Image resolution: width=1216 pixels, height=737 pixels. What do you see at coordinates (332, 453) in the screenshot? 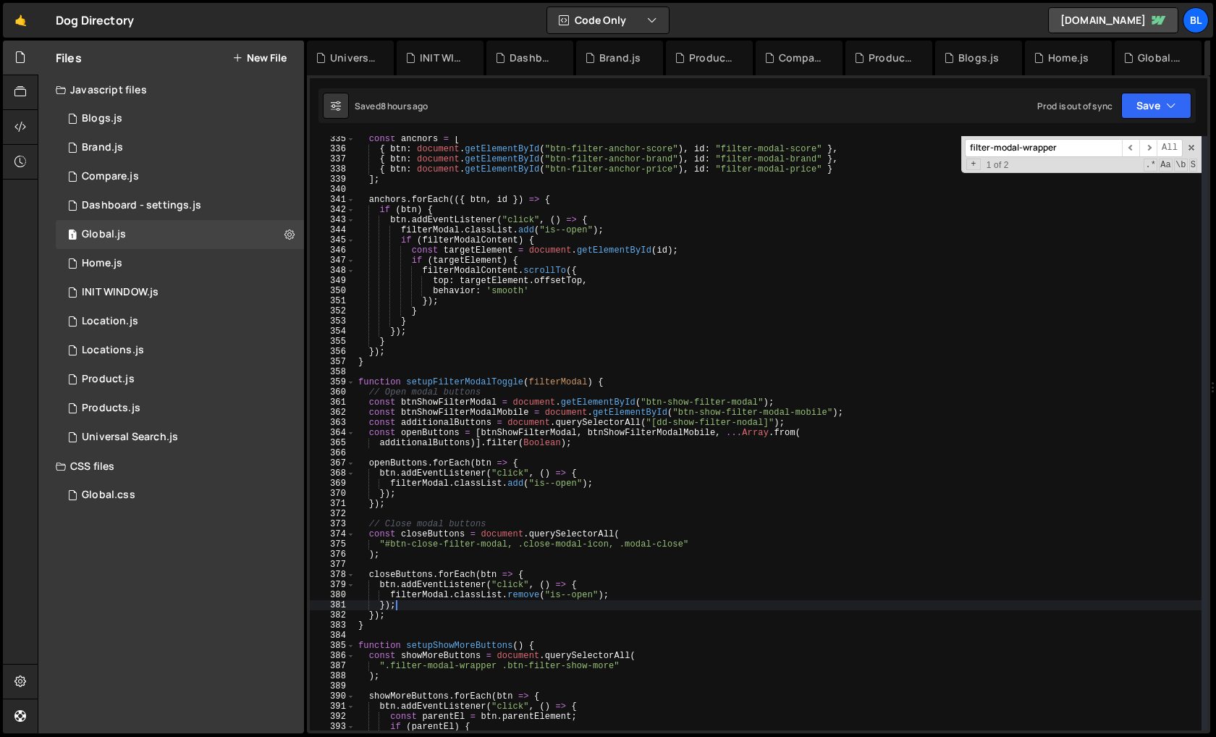
I see `div: 366` at bounding box center [332, 453].